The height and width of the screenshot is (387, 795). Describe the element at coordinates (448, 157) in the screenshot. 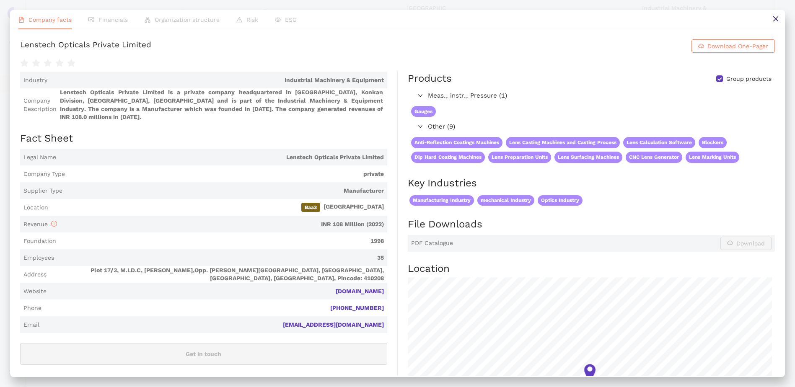

I see `span: Dip Hard Coating Machines` at that location.